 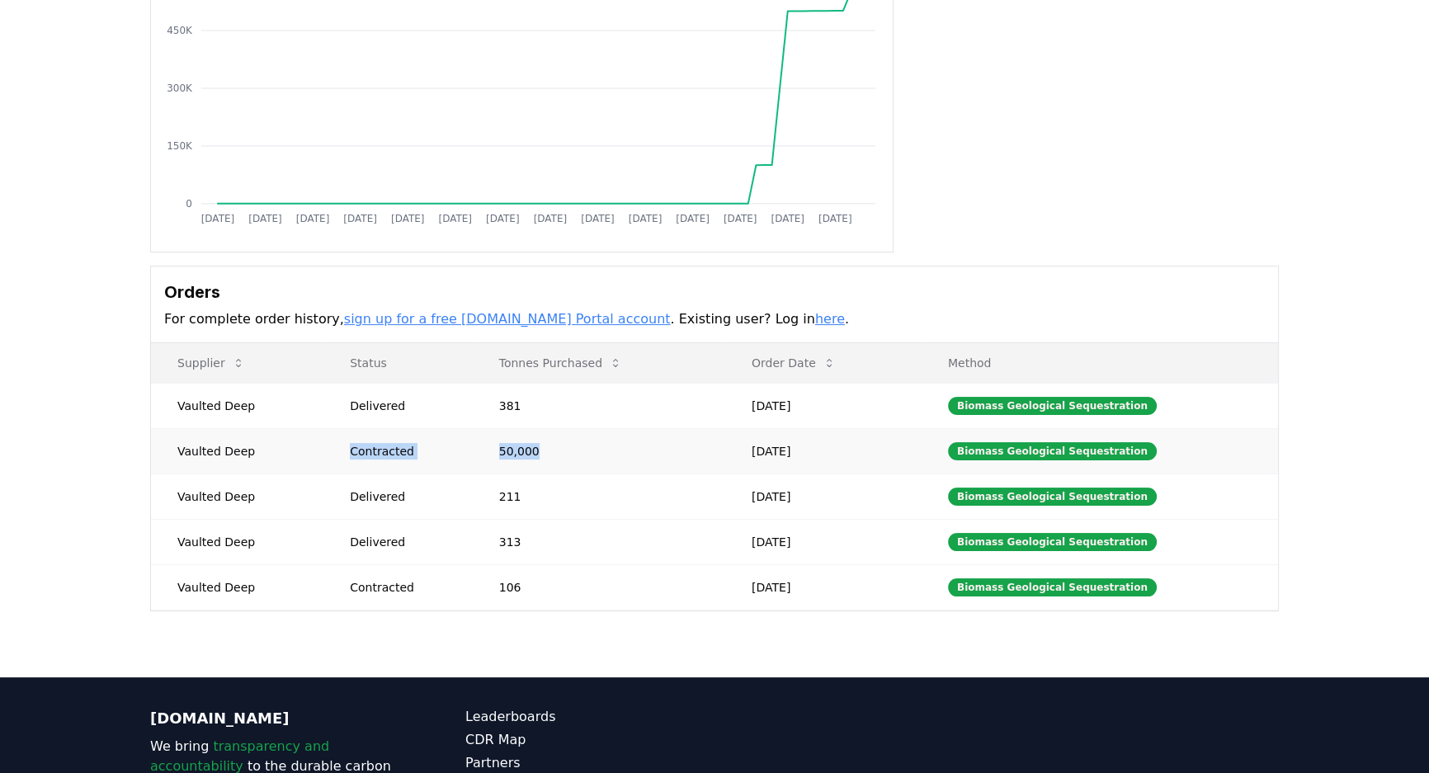 What do you see at coordinates (560, 363) in the screenshot?
I see `button: Tonnes Purchased` at bounding box center [560, 363].